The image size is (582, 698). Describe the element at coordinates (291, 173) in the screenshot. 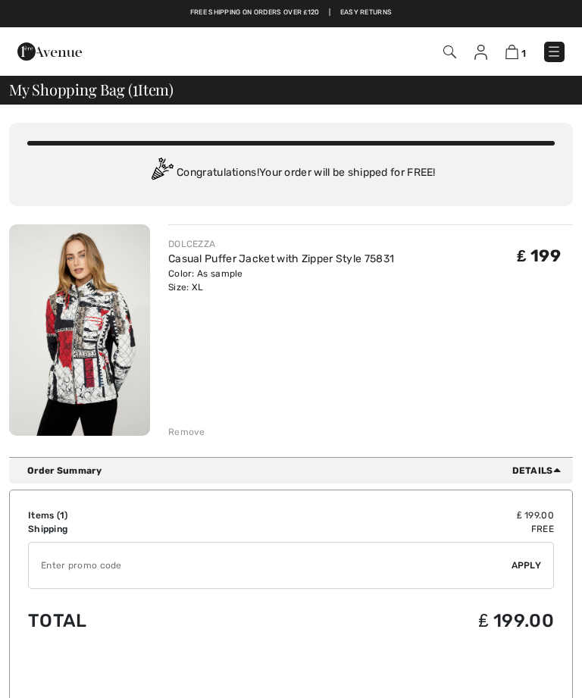

I see `div: Congratulations! Your order will be shipped for FREE!` at that location.